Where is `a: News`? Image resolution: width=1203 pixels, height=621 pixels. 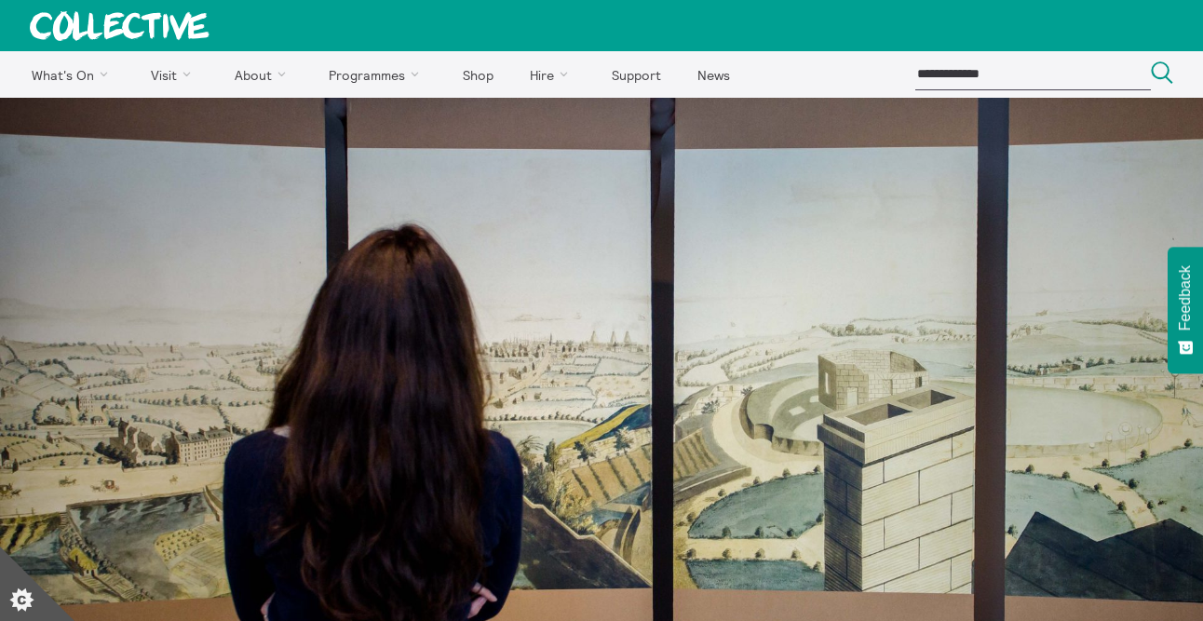
a: News is located at coordinates (713, 74).